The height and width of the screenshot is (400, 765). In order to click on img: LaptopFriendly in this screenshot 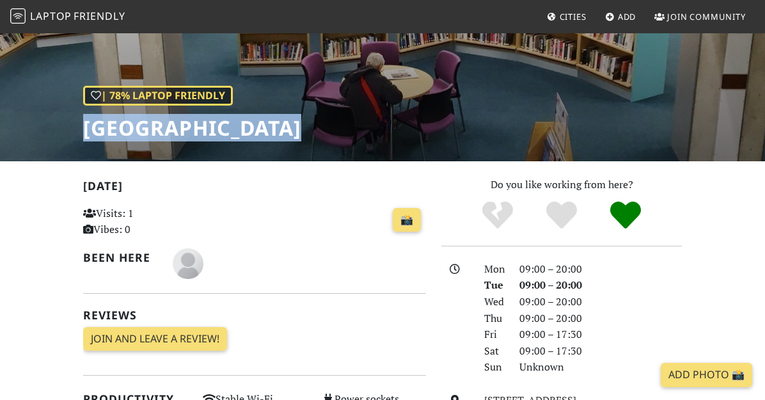, I will do `click(18, 16)`.